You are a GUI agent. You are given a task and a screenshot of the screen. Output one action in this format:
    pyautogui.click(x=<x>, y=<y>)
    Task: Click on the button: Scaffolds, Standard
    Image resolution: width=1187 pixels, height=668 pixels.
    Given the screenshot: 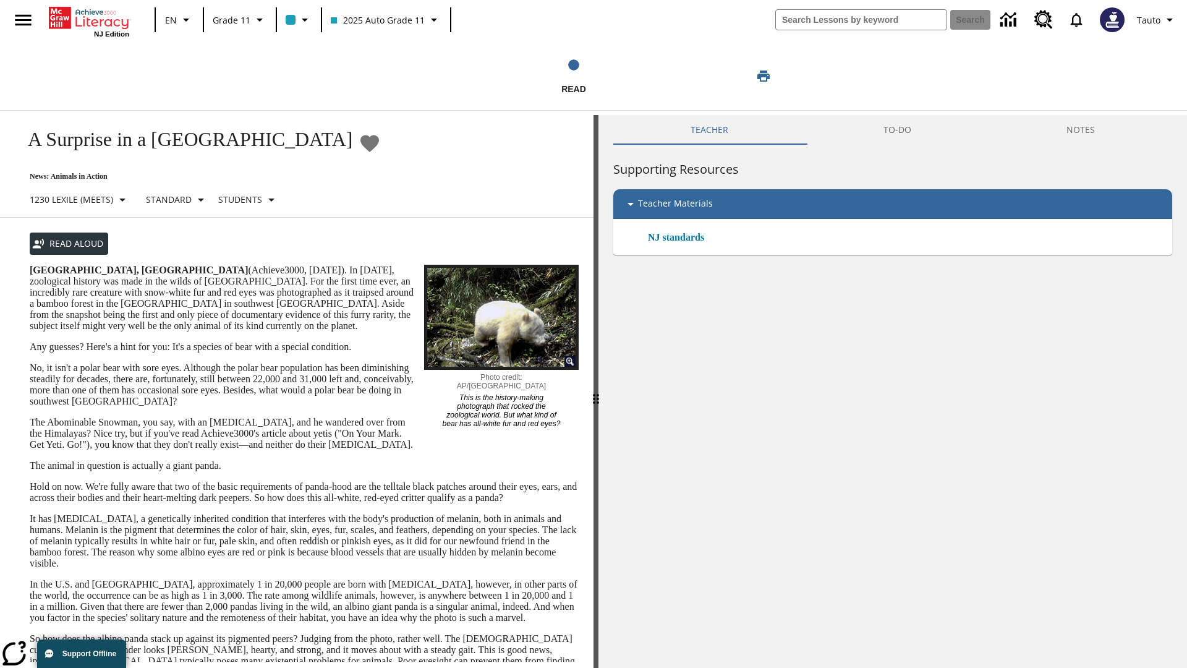 What is the action you would take?
    pyautogui.click(x=177, y=200)
    